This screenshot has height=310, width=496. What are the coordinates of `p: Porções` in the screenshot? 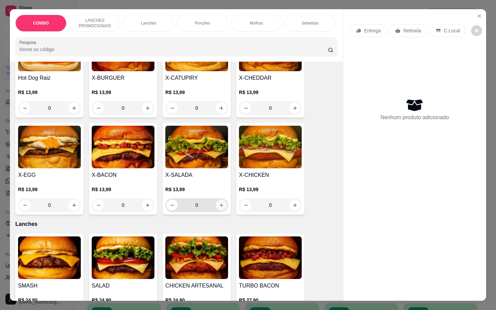 It's located at (203, 23).